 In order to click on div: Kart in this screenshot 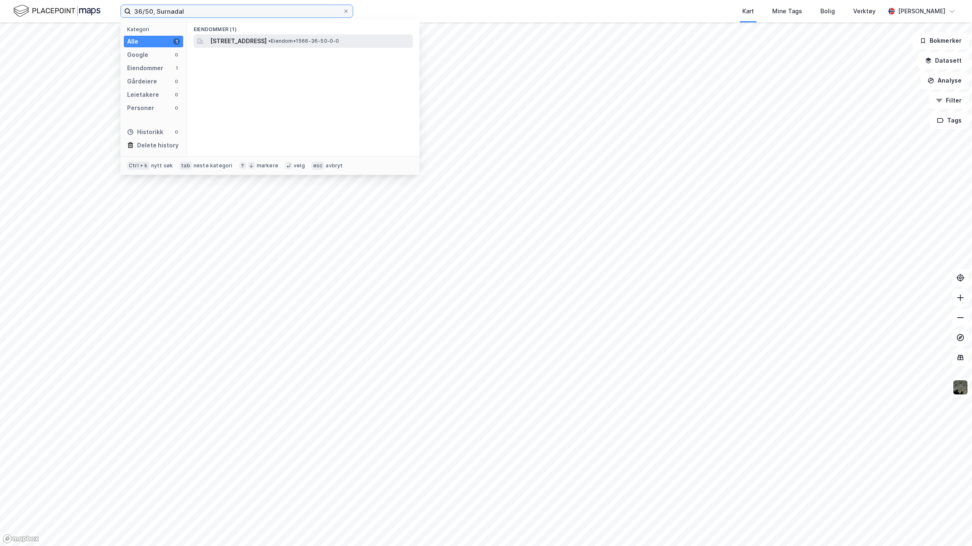, I will do `click(748, 11)`.